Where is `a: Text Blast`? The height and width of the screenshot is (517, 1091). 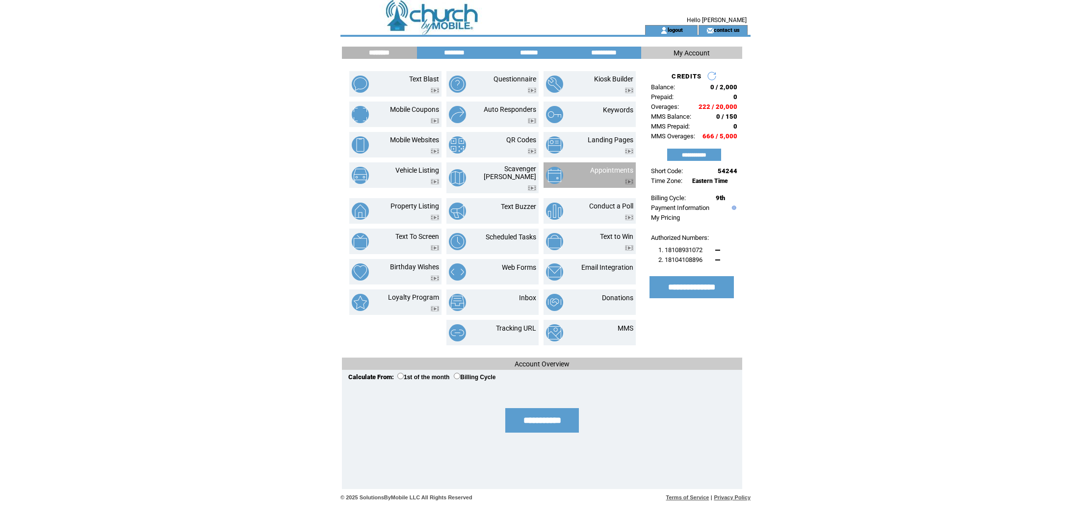 a: Text Blast is located at coordinates (424, 79).